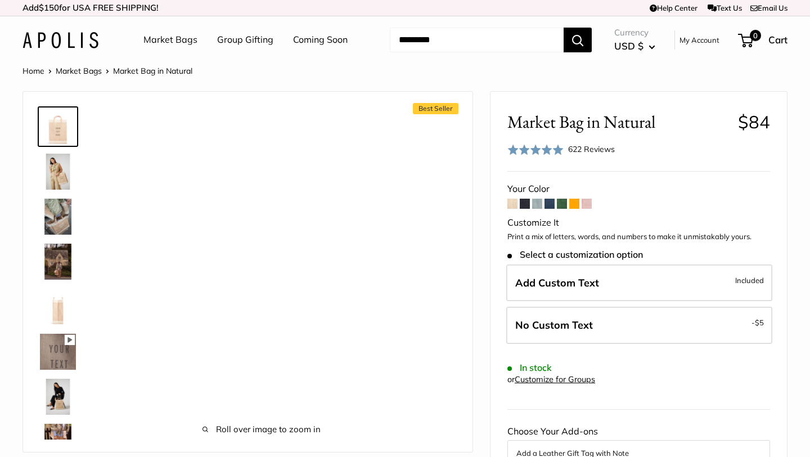  I want to click on div: or, so click(551, 379).